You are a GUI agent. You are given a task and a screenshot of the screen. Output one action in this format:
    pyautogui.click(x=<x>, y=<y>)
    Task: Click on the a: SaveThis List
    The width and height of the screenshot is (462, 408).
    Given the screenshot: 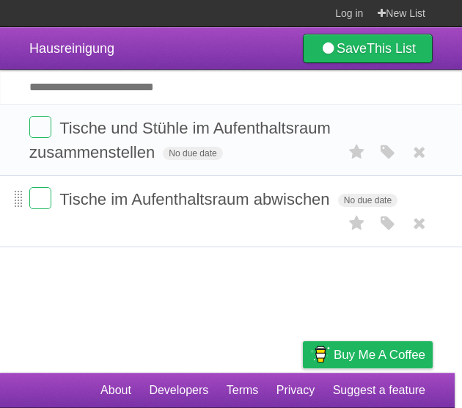 What is the action you would take?
    pyautogui.click(x=367, y=48)
    